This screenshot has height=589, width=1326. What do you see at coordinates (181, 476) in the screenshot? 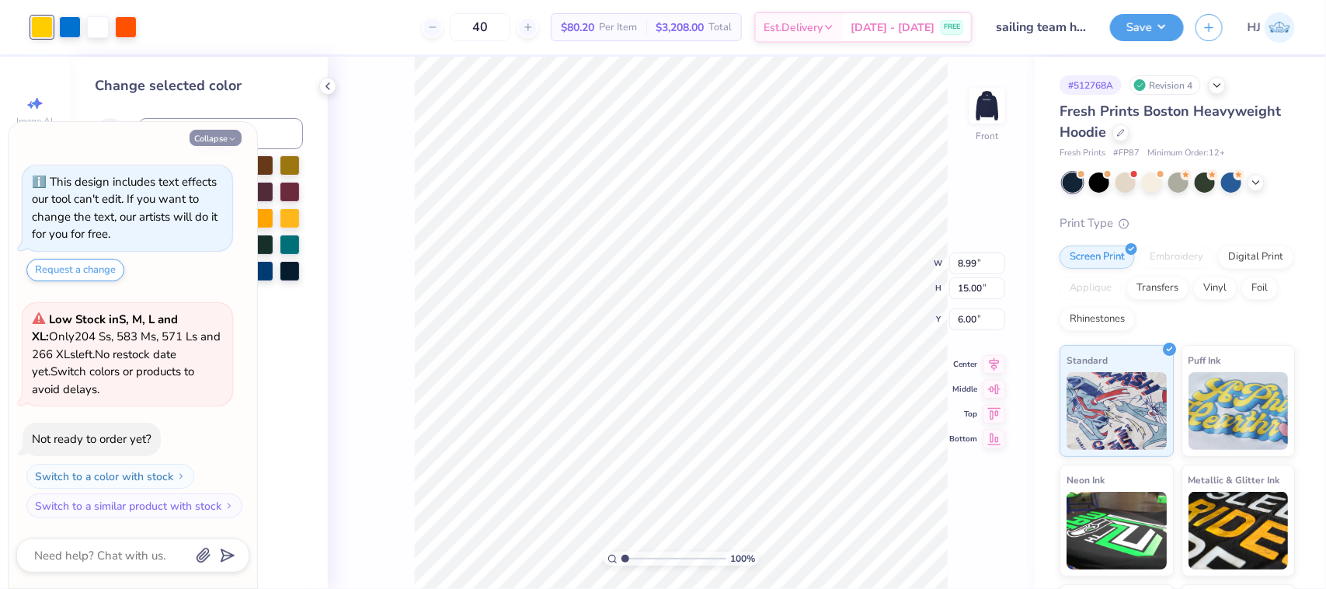
I see `img: Switch to a color with stock` at bounding box center [181, 476].